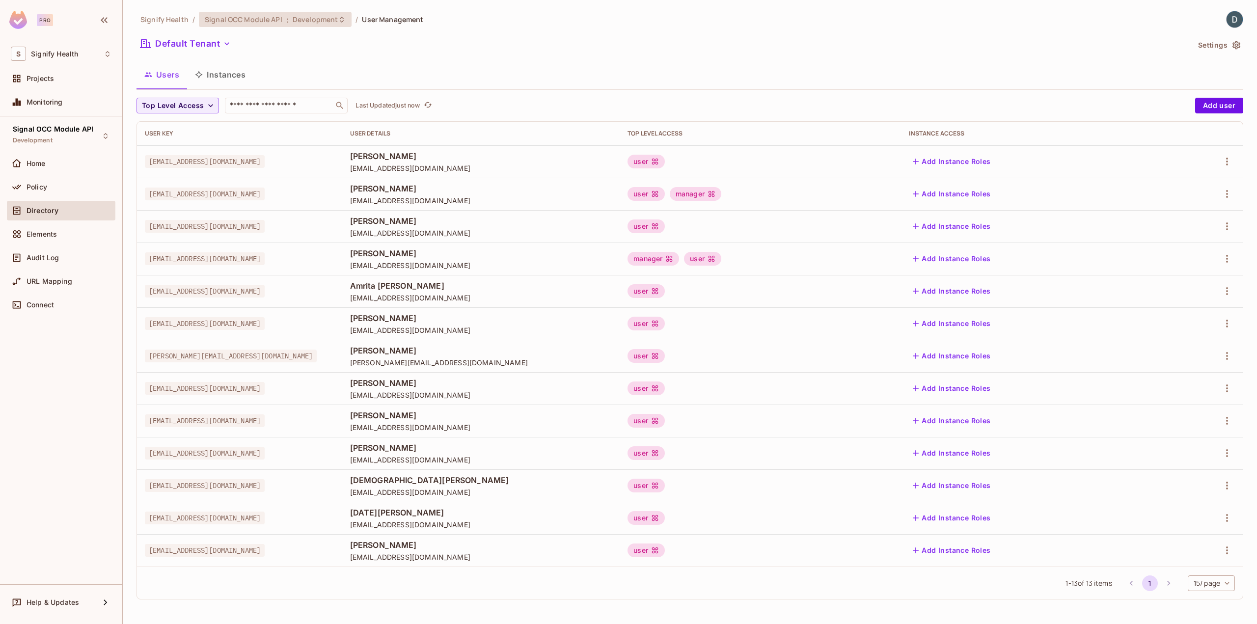  Describe the element at coordinates (1220, 106) in the screenshot. I see `button: Add user` at that location.